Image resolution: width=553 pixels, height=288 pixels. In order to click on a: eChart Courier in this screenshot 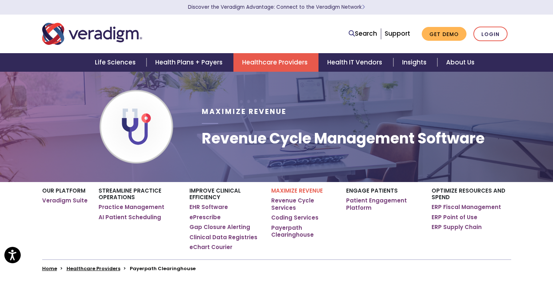, I will do `click(211, 247)`.